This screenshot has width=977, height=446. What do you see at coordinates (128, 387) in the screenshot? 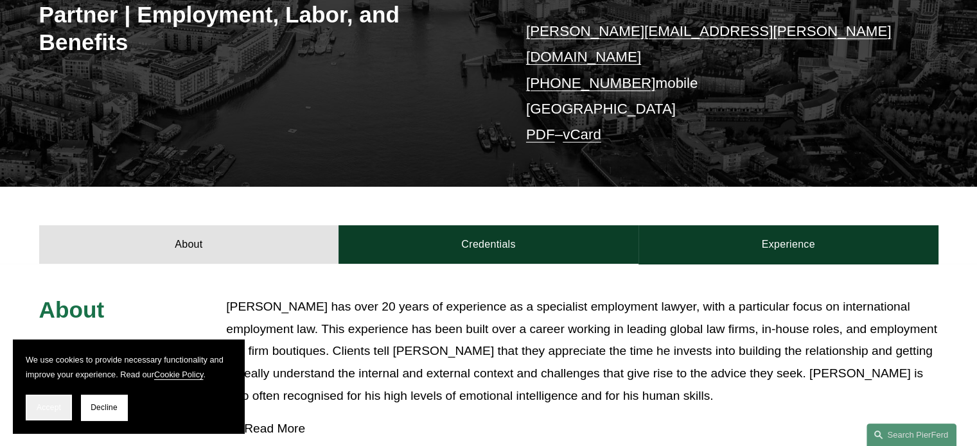
I see `section: Cookie banner` at bounding box center [128, 387].